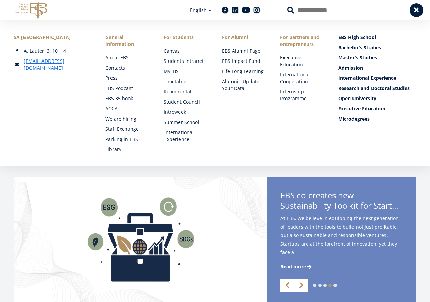 The image size is (430, 302). I want to click on div: A. Lauteri 3, 10114, so click(53, 51).